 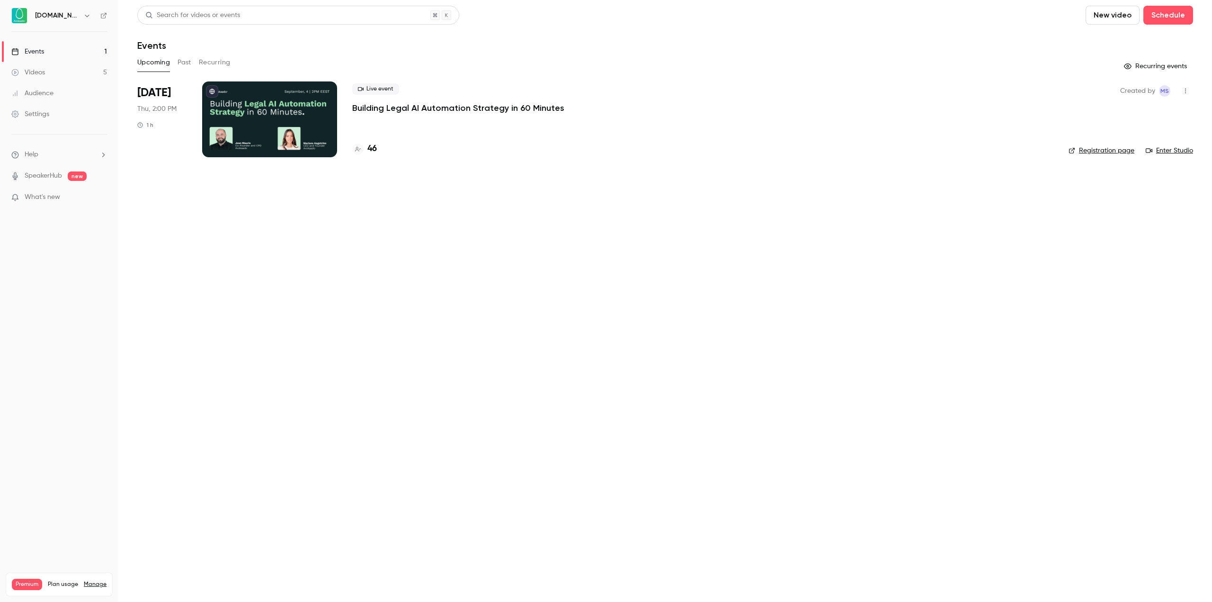 What do you see at coordinates (375, 89) in the screenshot?
I see `span: Live event` at bounding box center [375, 89].